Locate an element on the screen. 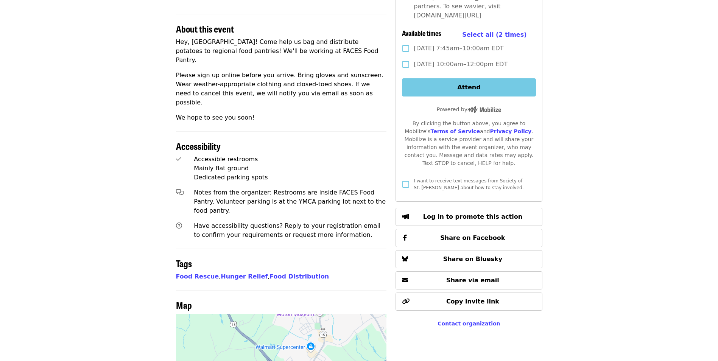 This screenshot has height=361, width=718. span: Notes from the organizer: Restrooms are inside FACES Food Pantry. Volunteer parking is at the YMC... is located at coordinates (290, 201).